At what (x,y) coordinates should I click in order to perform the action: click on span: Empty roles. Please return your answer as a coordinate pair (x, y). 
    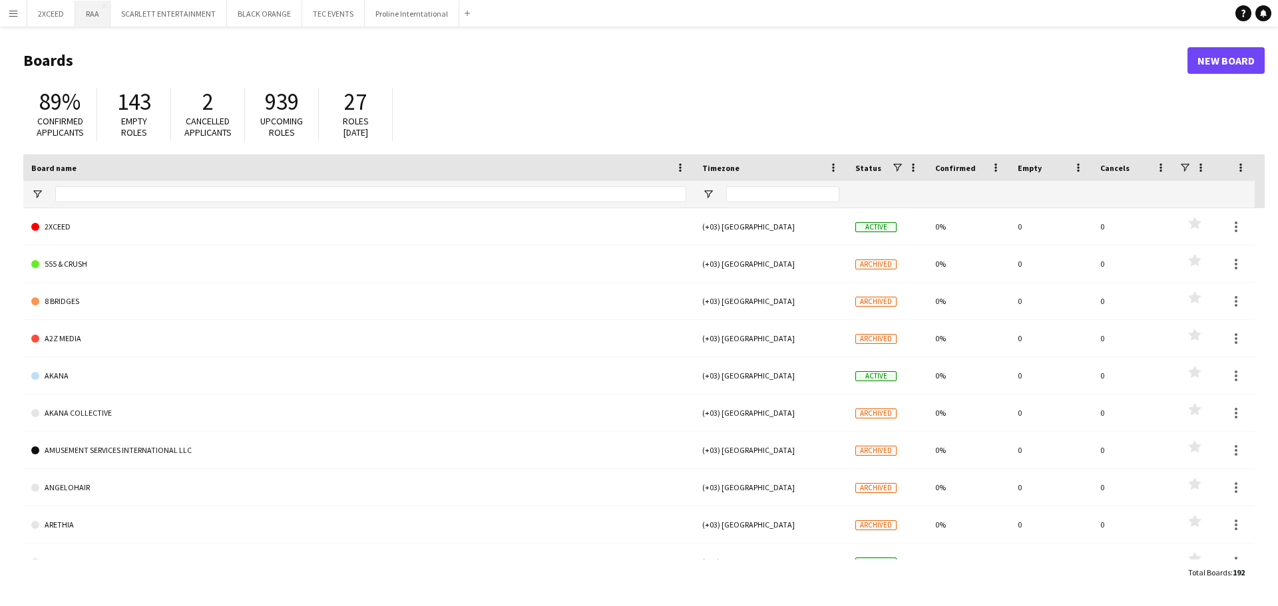
    Looking at the image, I should click on (134, 126).